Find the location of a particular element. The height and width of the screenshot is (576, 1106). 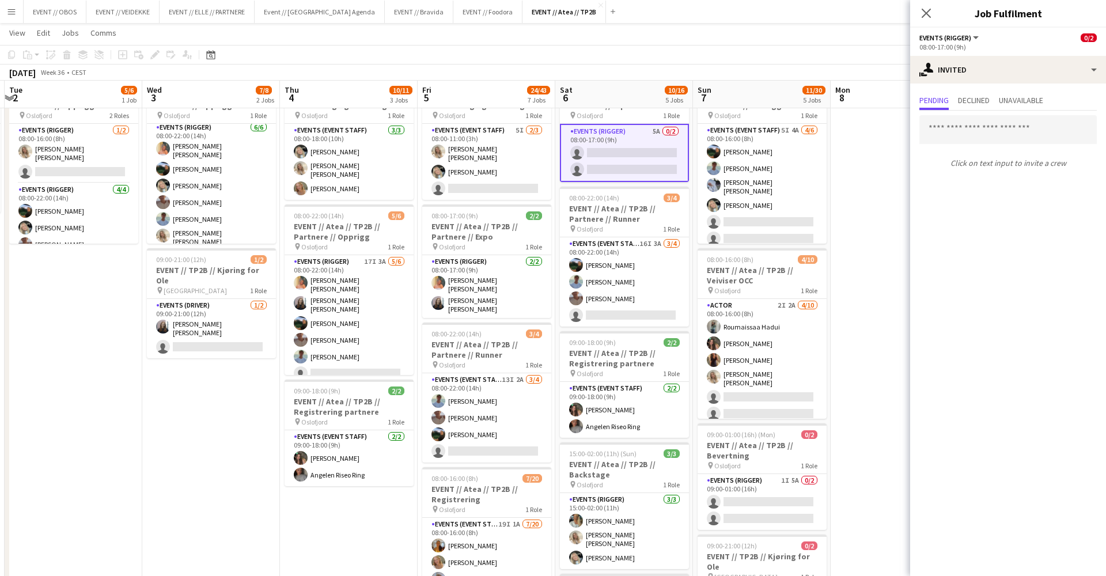

span: Fri is located at coordinates (427, 90).